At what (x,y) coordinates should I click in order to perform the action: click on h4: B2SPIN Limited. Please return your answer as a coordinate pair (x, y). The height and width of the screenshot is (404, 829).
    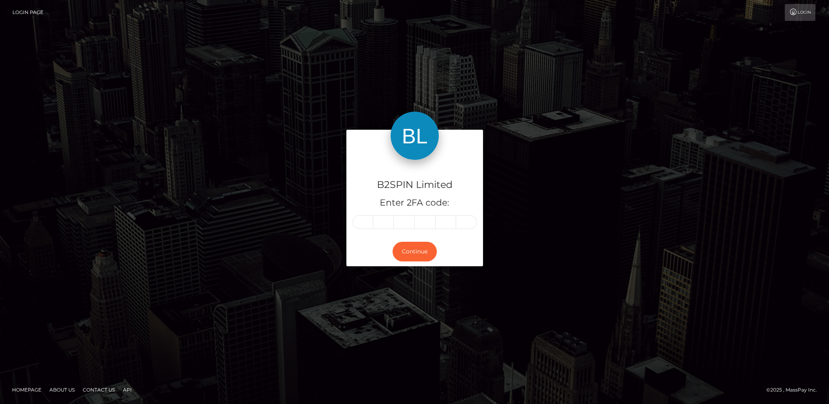
    Looking at the image, I should click on (415, 185).